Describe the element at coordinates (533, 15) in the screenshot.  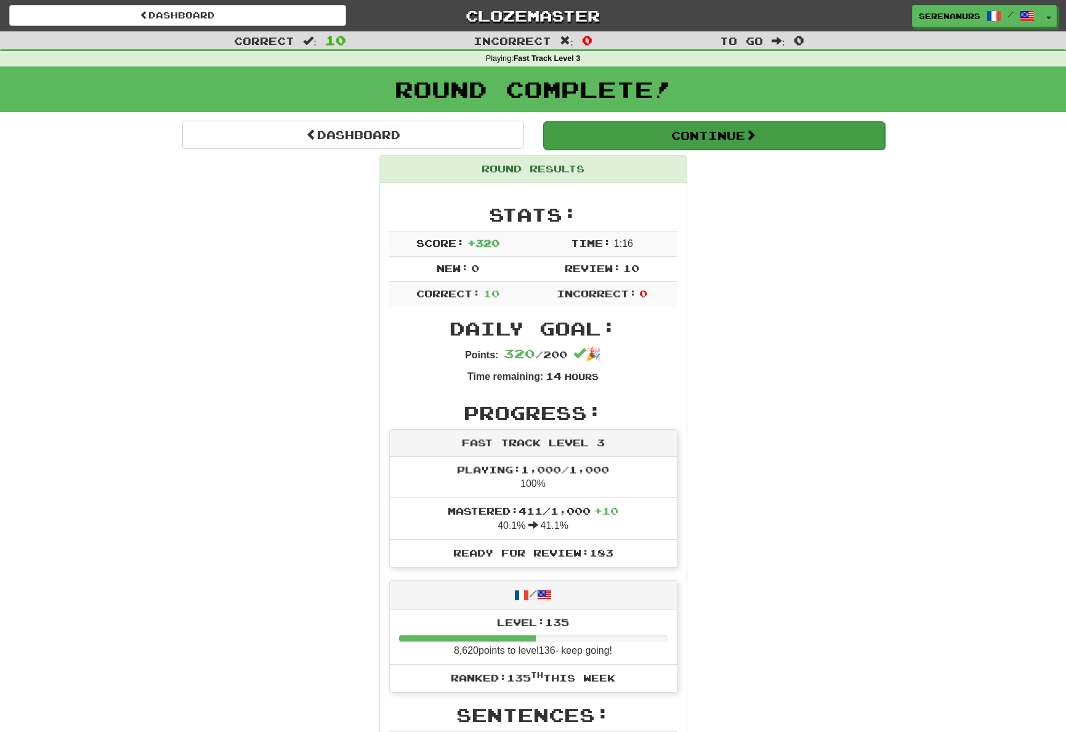
I see `a: Clozemaster` at that location.